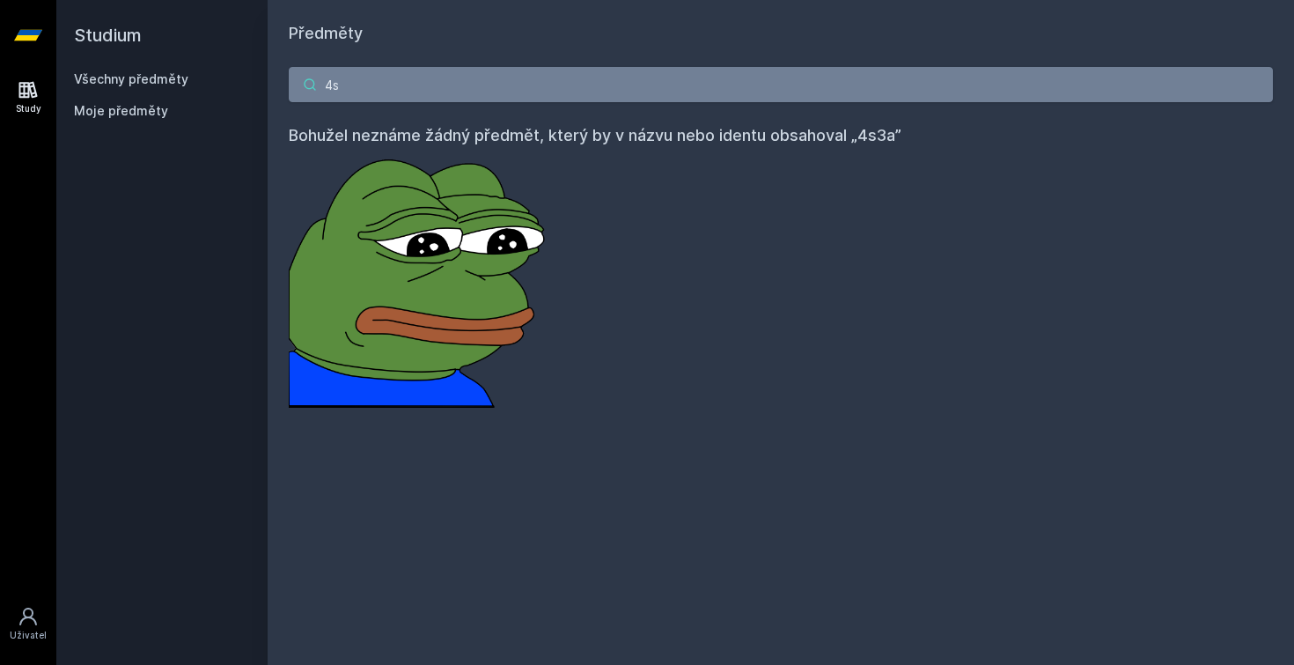 This screenshot has width=1294, height=665. What do you see at coordinates (781, 85) in the screenshot?
I see `input: Název nebo ident předmětu…` at bounding box center [781, 85].